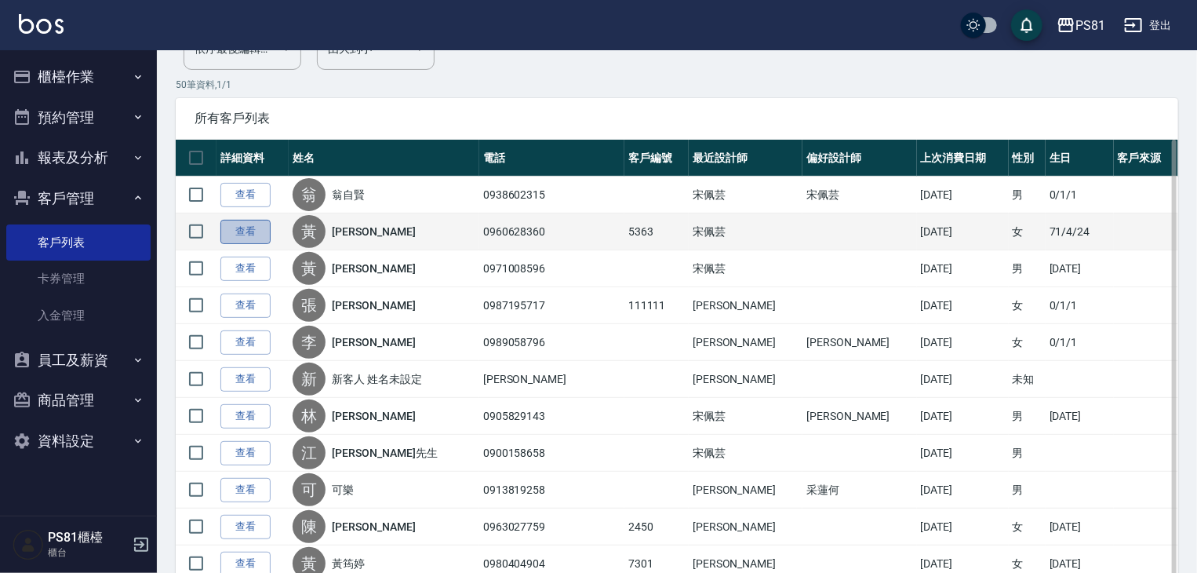  Describe the element at coordinates (745, 158) in the screenshot. I see `th: 最近設計師` at that location.